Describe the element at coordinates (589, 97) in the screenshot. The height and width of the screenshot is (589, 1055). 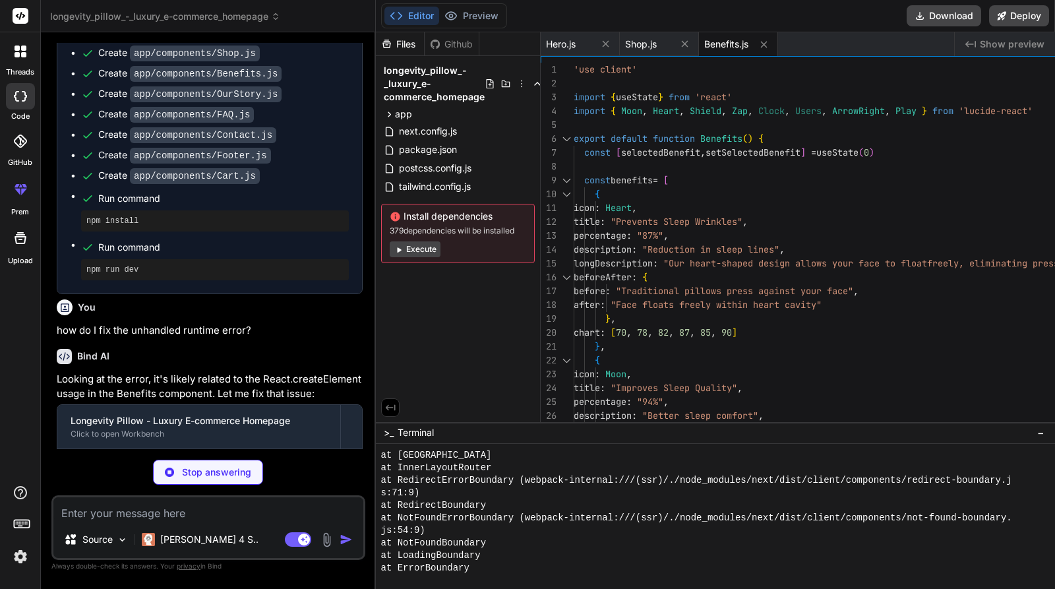
I see `span: import` at that location.